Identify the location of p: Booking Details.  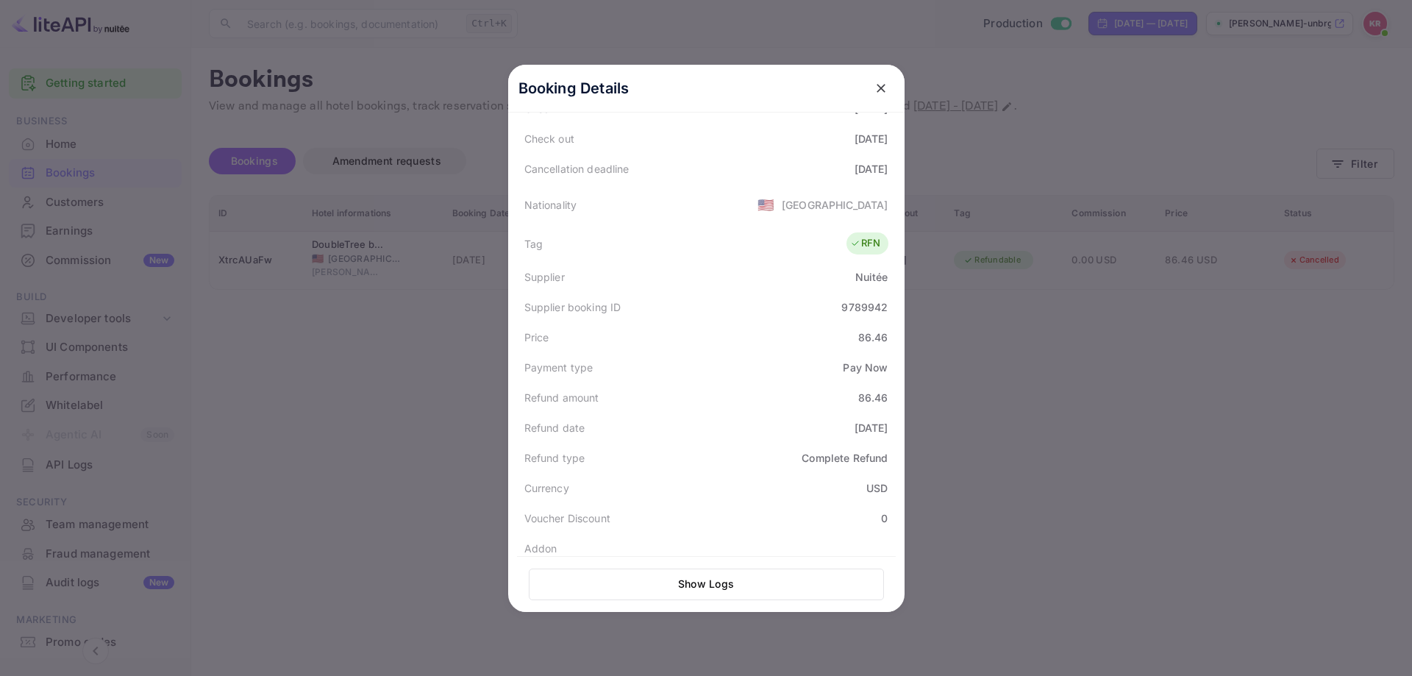
(574, 88).